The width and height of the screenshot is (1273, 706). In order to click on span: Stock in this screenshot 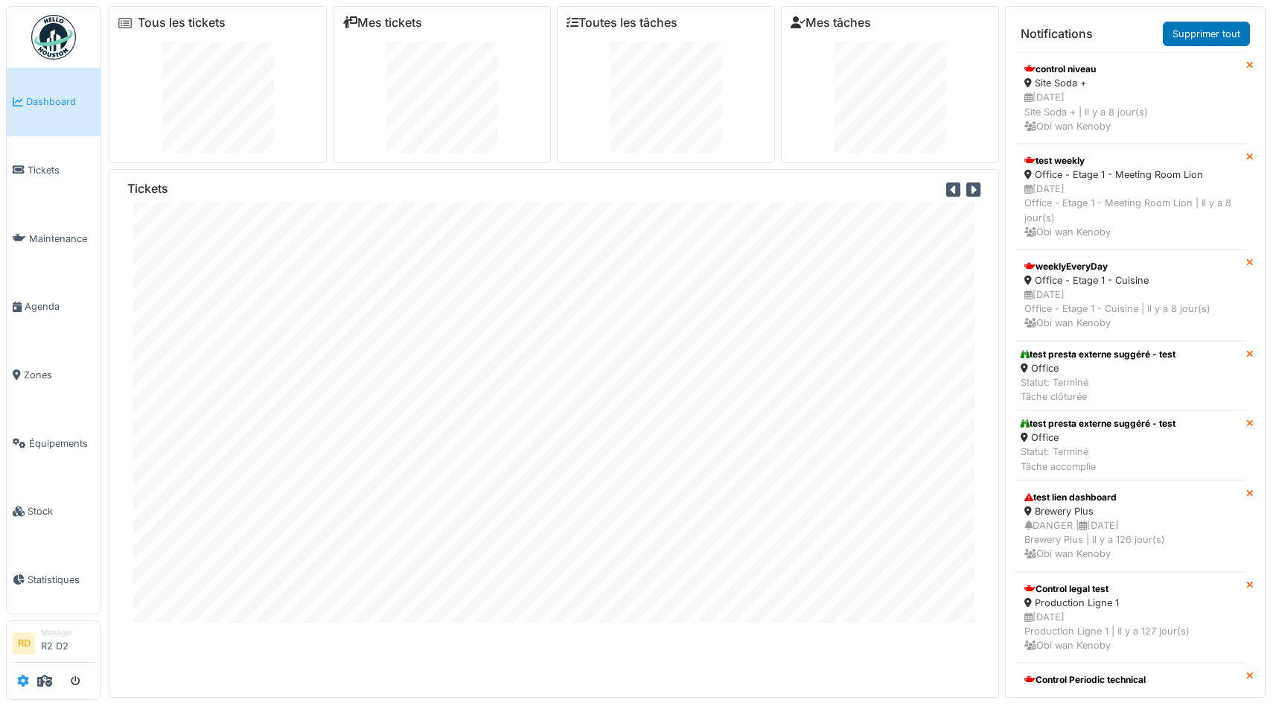, I will do `click(61, 511)`.